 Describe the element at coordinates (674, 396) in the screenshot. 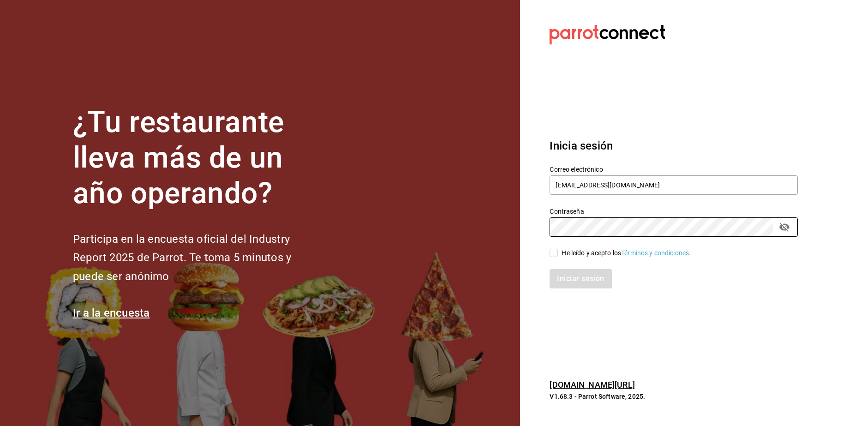

I see `p: V1.68.3 - Parrot Software, 2025.` at that location.